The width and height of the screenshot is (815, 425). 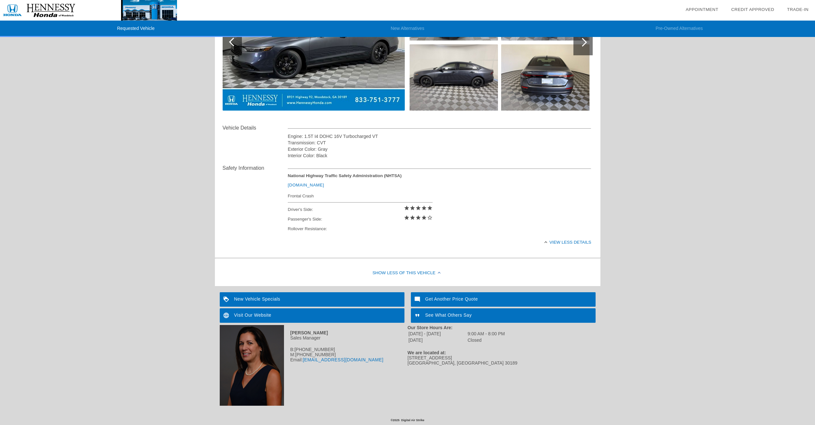 What do you see at coordinates (360, 196) in the screenshot?
I see `div: Frontal Crash` at bounding box center [360, 196].